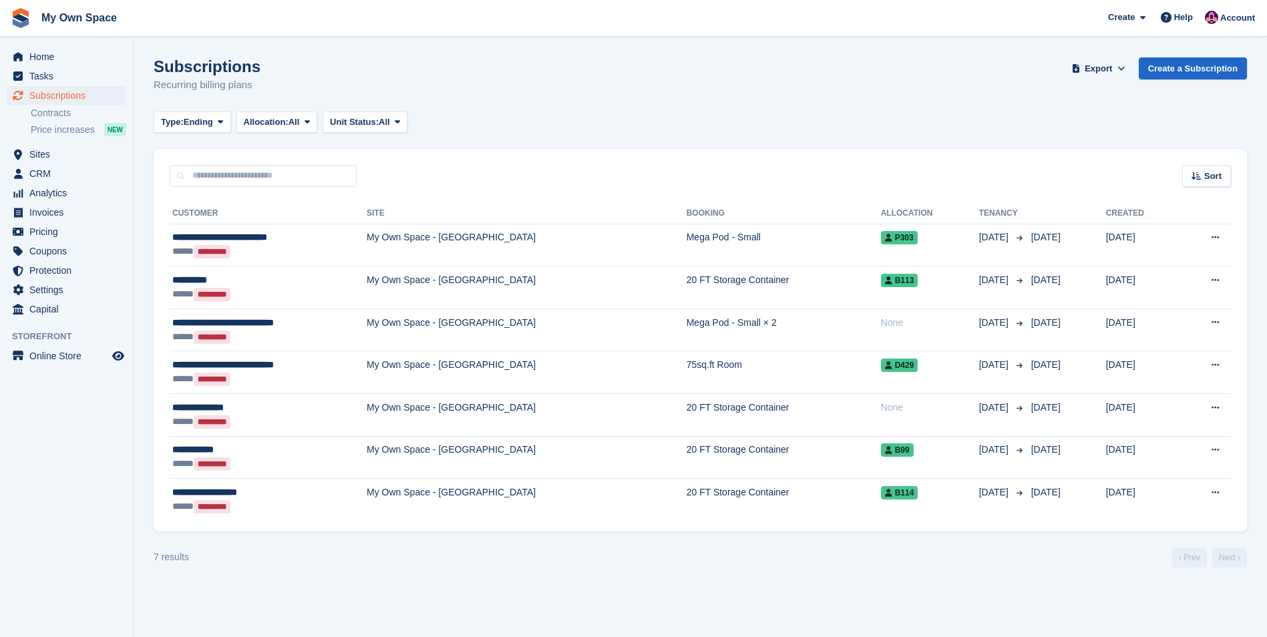 The width and height of the screenshot is (1267, 637). I want to click on span: Online Store, so click(69, 356).